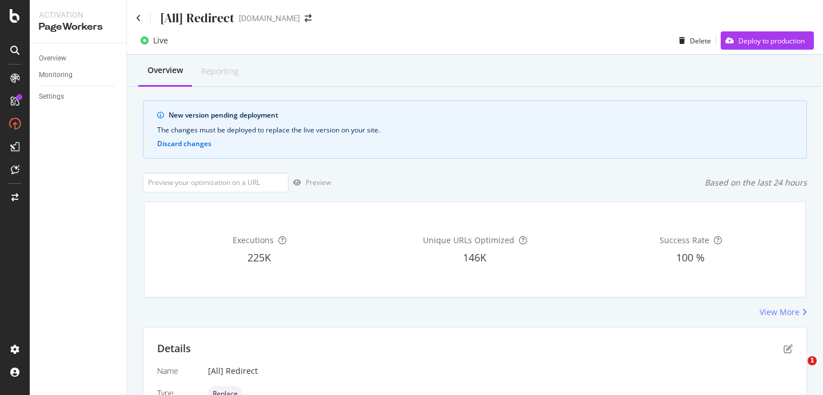 This screenshot has width=823, height=395. What do you see at coordinates (468, 240) in the screenshot?
I see `span: Unique URLs Optimized` at bounding box center [468, 240].